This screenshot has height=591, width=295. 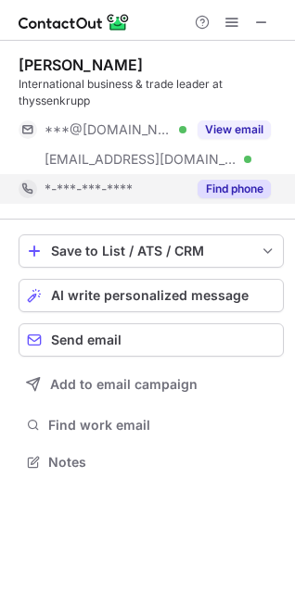 What do you see at coordinates (151, 251) in the screenshot?
I see `button: save-profile-one-click` at bounding box center [151, 251].